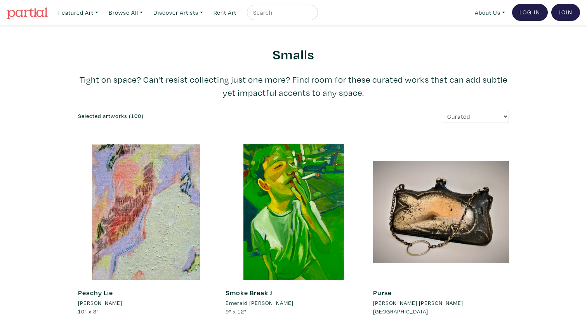 The height and width of the screenshot is (315, 587). Describe the element at coordinates (236, 311) in the screenshot. I see `span: 9" x 12"` at that location.